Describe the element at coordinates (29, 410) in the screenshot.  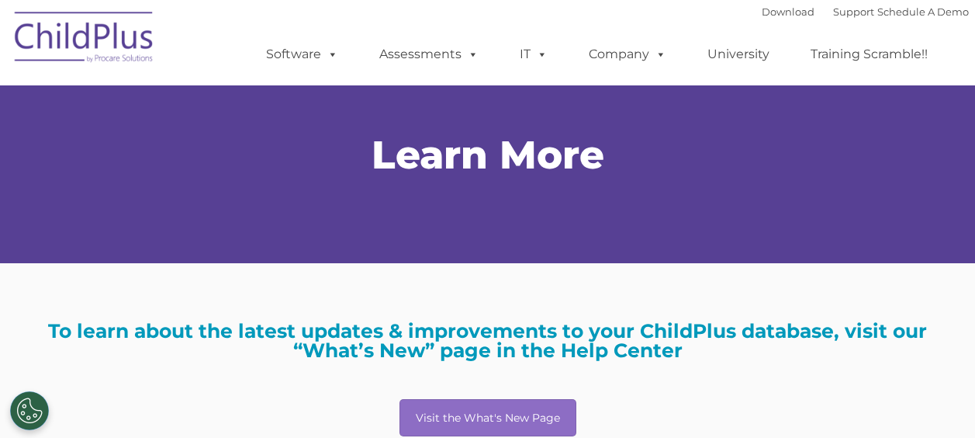
I see `button: Cookies Settings` at that location.